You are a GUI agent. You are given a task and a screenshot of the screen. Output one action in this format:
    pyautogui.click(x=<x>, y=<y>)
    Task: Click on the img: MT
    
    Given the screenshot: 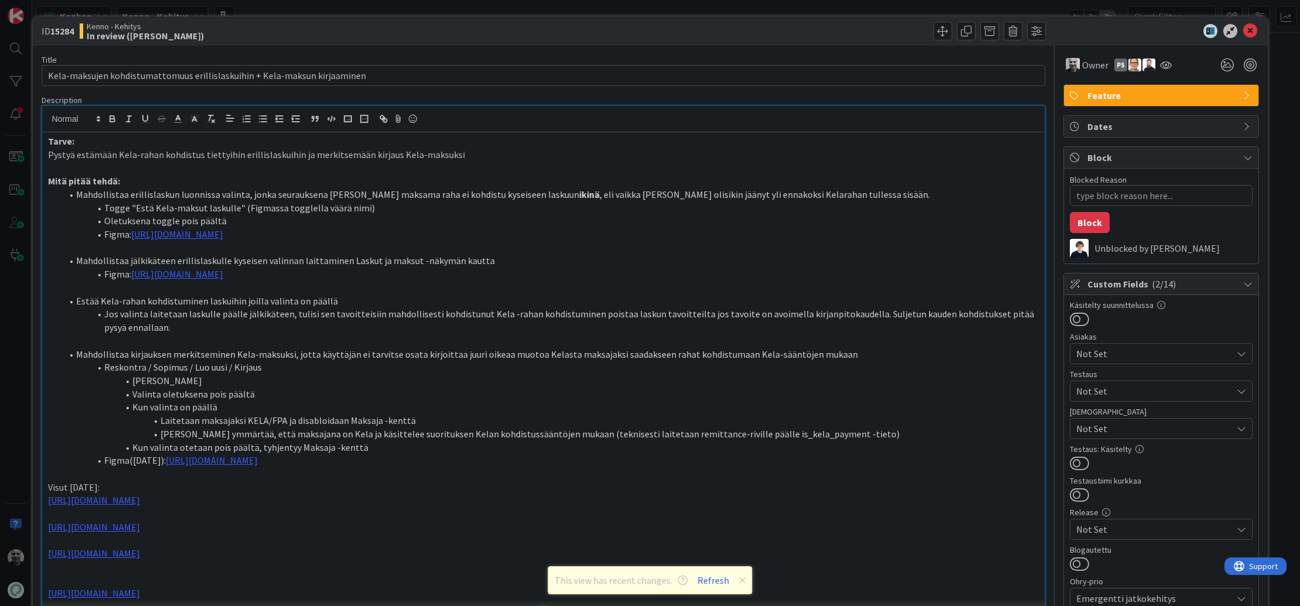 What is the action you would take?
    pyautogui.click(x=1079, y=248)
    